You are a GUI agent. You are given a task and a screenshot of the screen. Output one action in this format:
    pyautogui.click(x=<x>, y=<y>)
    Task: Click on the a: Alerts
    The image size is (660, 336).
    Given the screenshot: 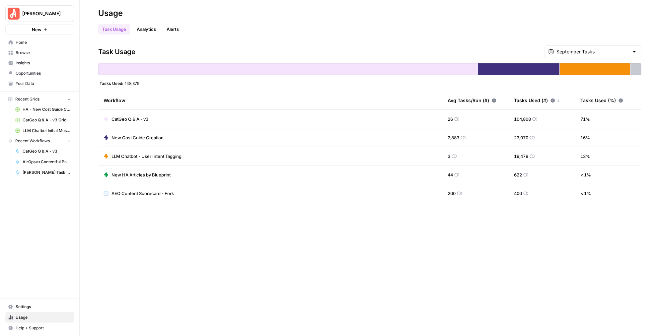 What is the action you would take?
    pyautogui.click(x=173, y=29)
    